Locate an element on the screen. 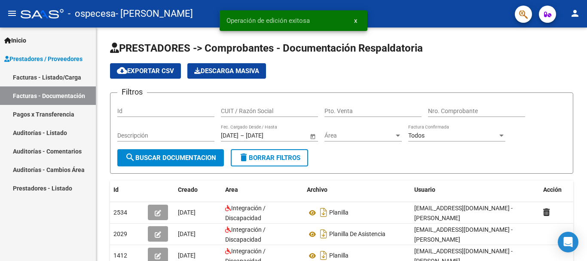  span: x is located at coordinates (355, 21).